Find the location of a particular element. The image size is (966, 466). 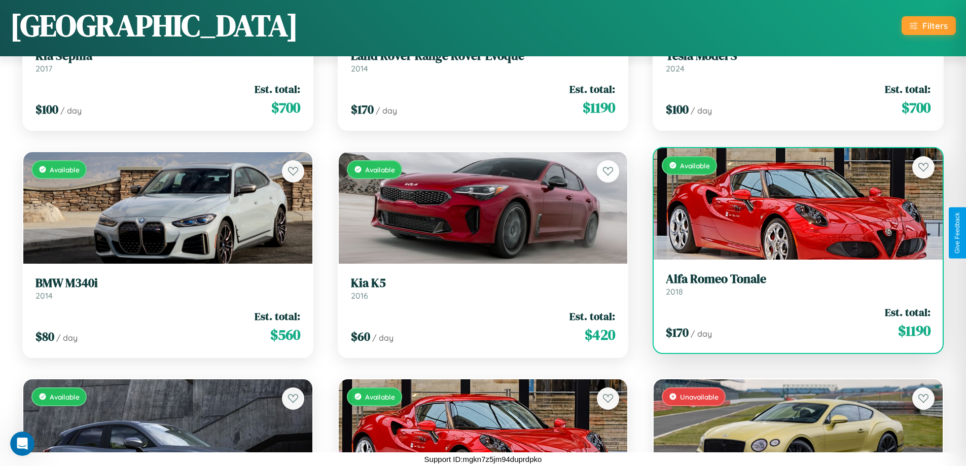

a: Land Rover Range Rover Evoque2014 is located at coordinates (483, 61).